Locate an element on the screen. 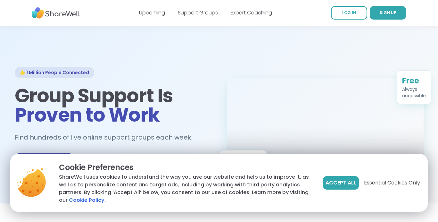 This screenshot has width=438, height=222. span: Proven to Work is located at coordinates (87, 115).